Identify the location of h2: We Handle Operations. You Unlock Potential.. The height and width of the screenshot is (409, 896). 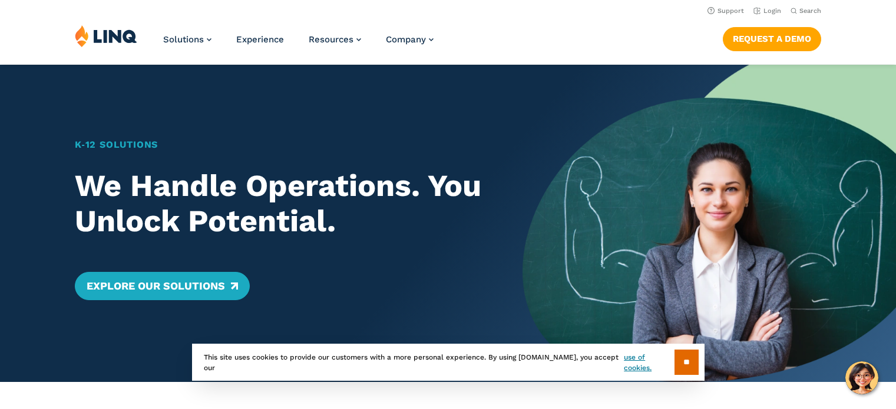
(280, 204).